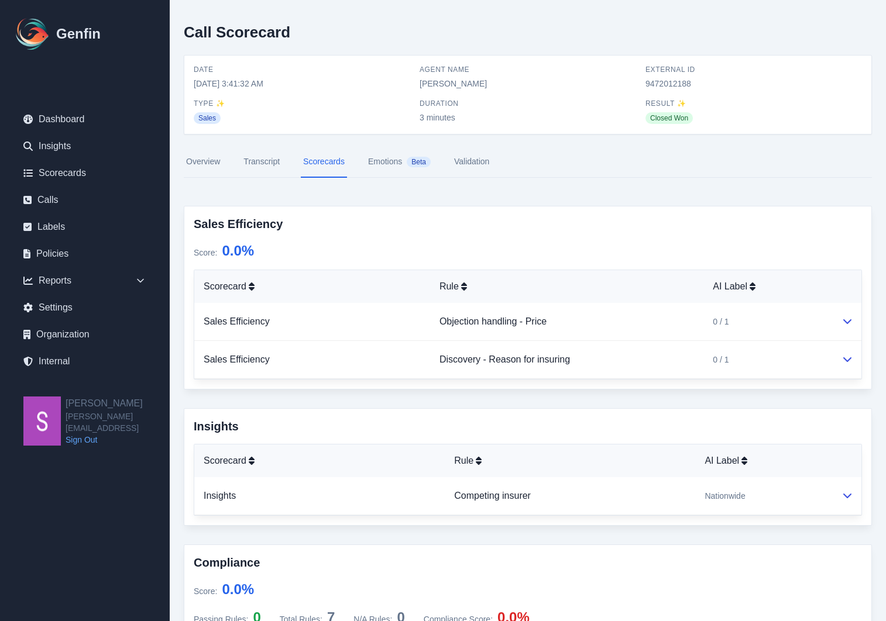 This screenshot has height=621, width=886. Describe the element at coordinates (753, 84) in the screenshot. I see `span: 9472012188` at that location.